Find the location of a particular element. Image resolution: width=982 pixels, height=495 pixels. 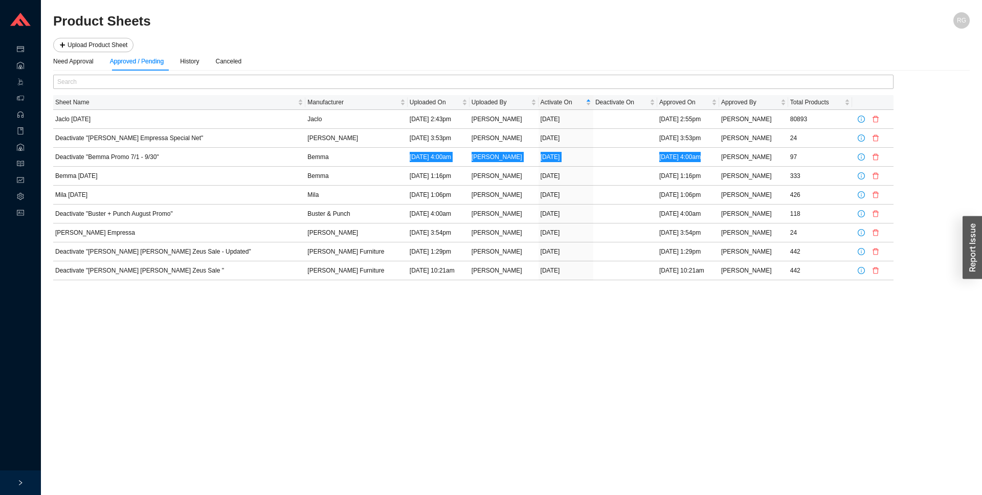

div: Need Approval is located at coordinates (73, 61).